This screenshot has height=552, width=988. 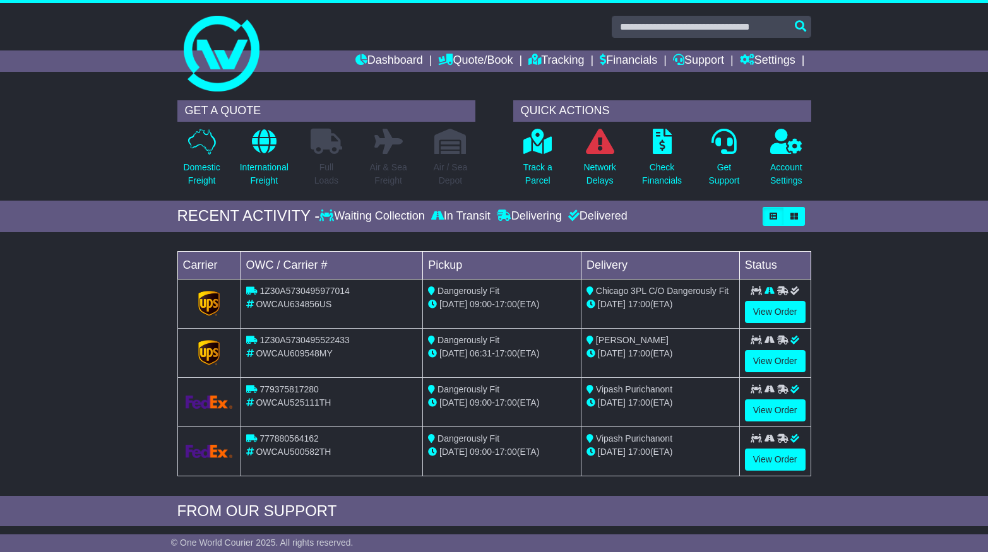 What do you see at coordinates (529, 217) in the screenshot?
I see `div: Delivering` at bounding box center [529, 217].